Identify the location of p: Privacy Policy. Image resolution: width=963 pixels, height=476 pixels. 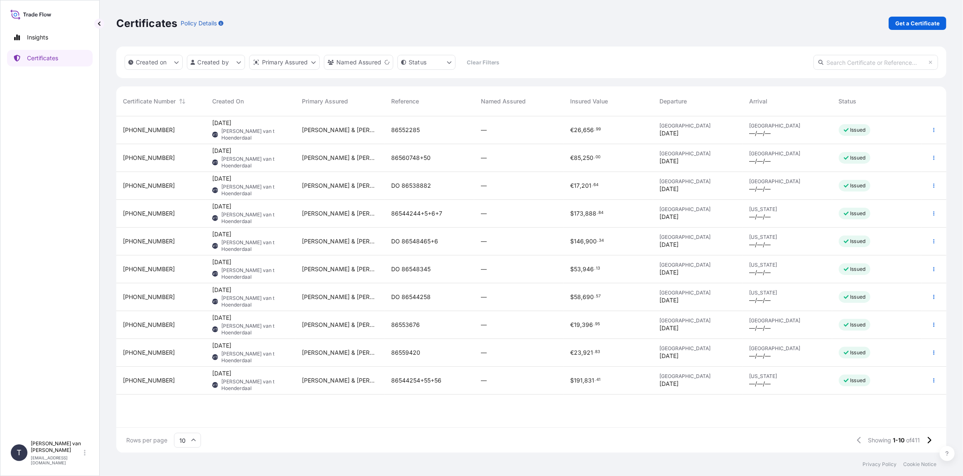
(879, 464).